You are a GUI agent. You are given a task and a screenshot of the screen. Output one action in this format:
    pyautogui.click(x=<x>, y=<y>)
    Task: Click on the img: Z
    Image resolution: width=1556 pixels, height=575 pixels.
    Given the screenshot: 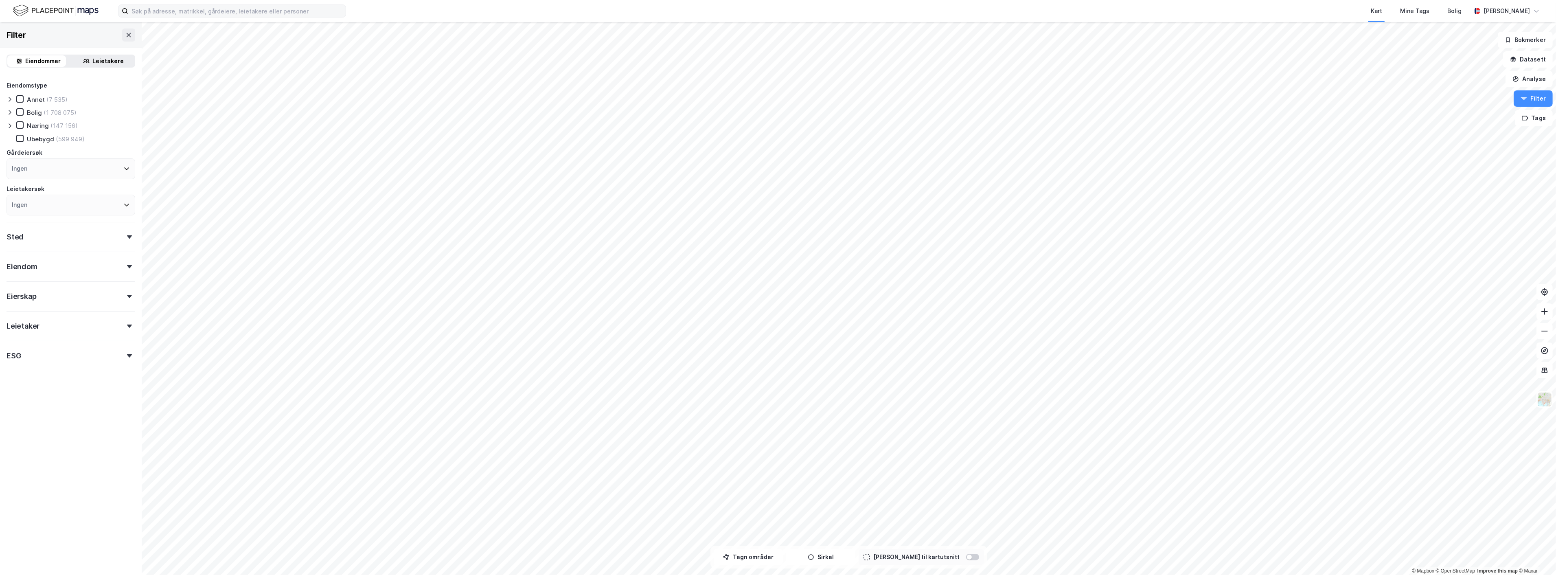 What is the action you would take?
    pyautogui.click(x=1544, y=399)
    